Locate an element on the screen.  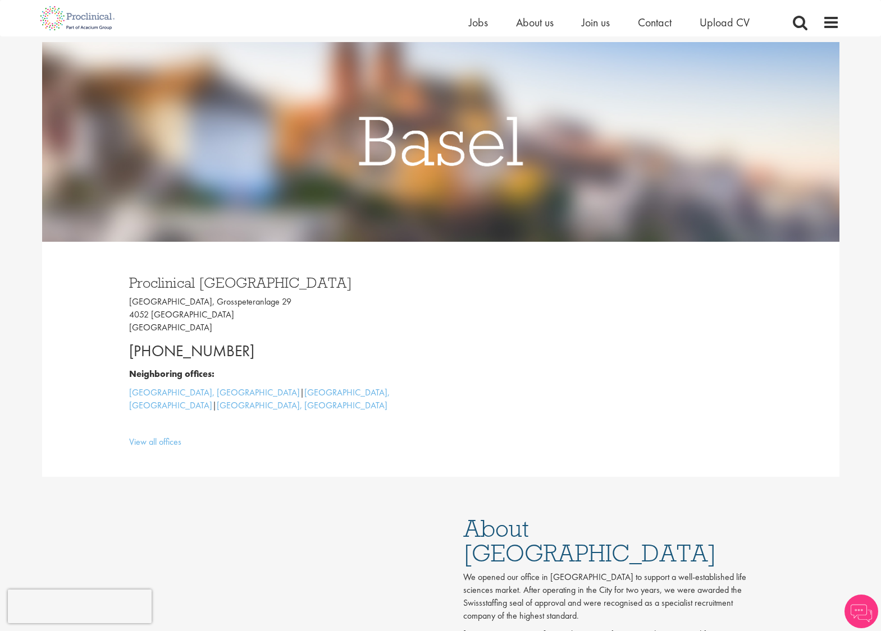
a: Jobs is located at coordinates (478, 22).